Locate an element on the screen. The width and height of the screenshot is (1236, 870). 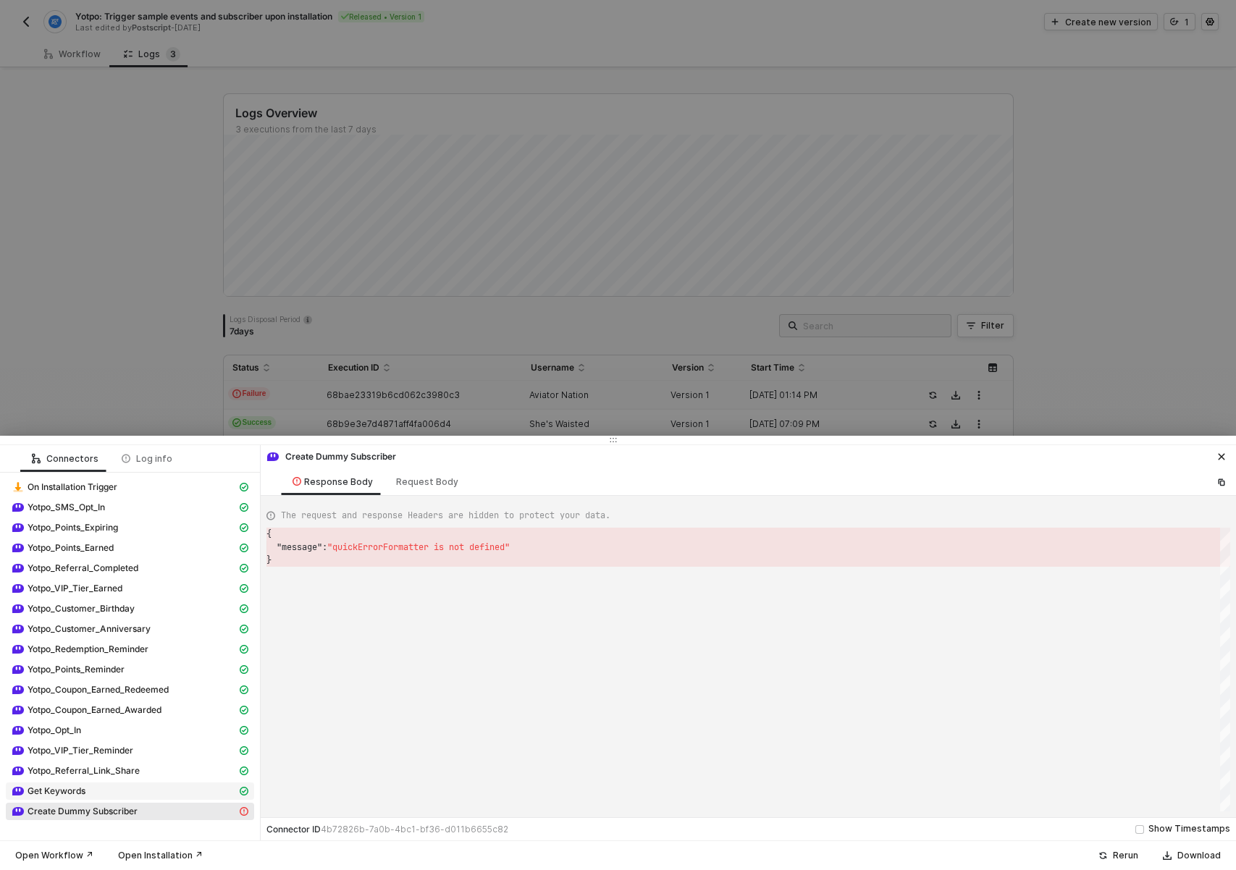
span: "message" is located at coordinates (299, 547).